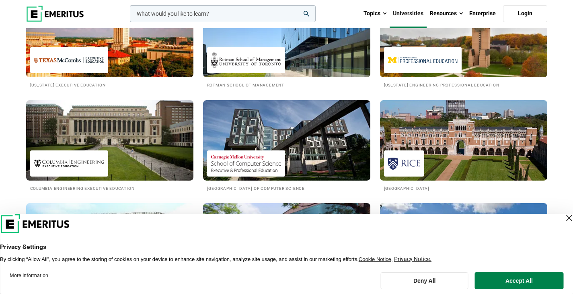 The height and width of the screenshot is (294, 573). Describe the element at coordinates (286, 84) in the screenshot. I see `h2: Rotman School of Management` at that location.